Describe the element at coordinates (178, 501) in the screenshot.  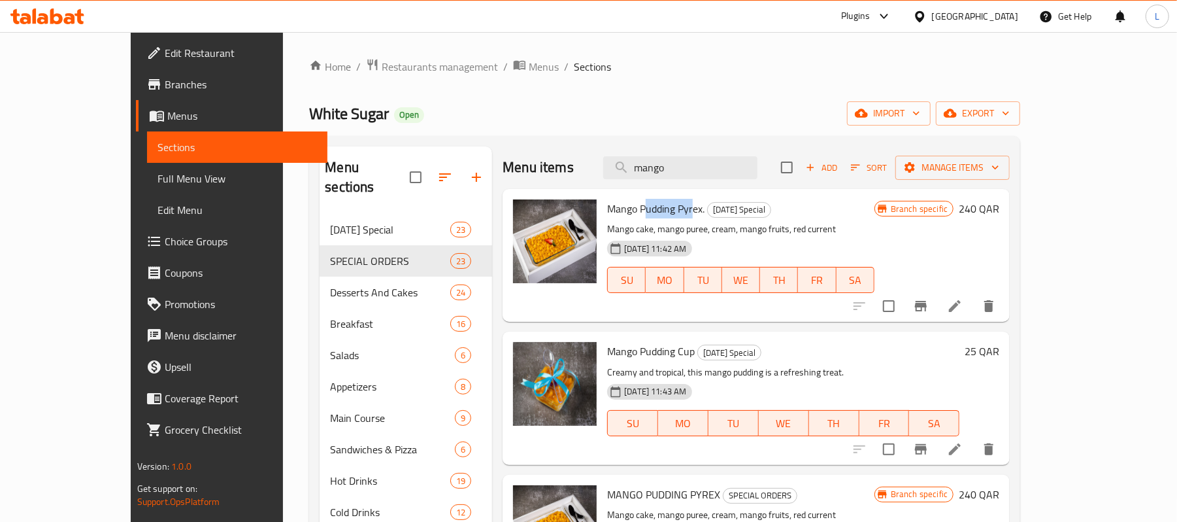
I see `a: Support.OpsPlatform` at that location.